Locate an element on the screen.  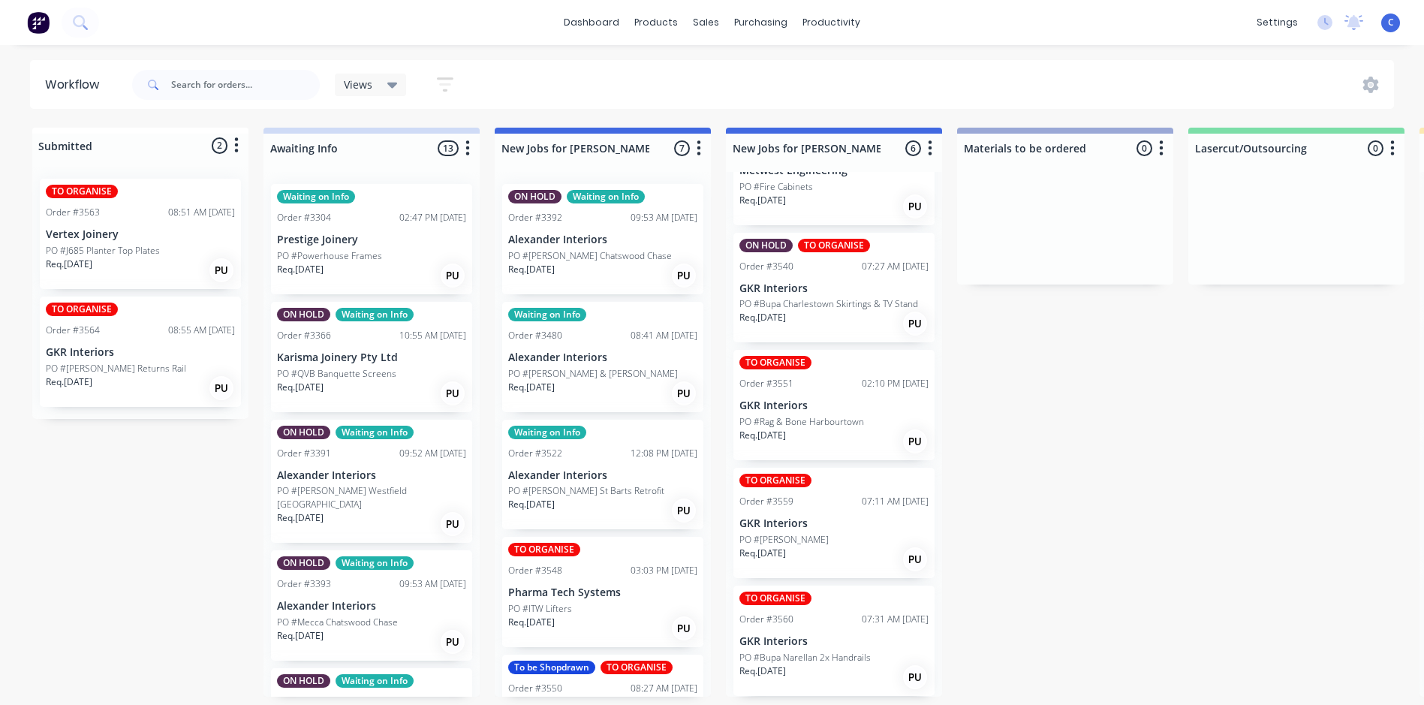
div: Order #3391 is located at coordinates (304, 453).